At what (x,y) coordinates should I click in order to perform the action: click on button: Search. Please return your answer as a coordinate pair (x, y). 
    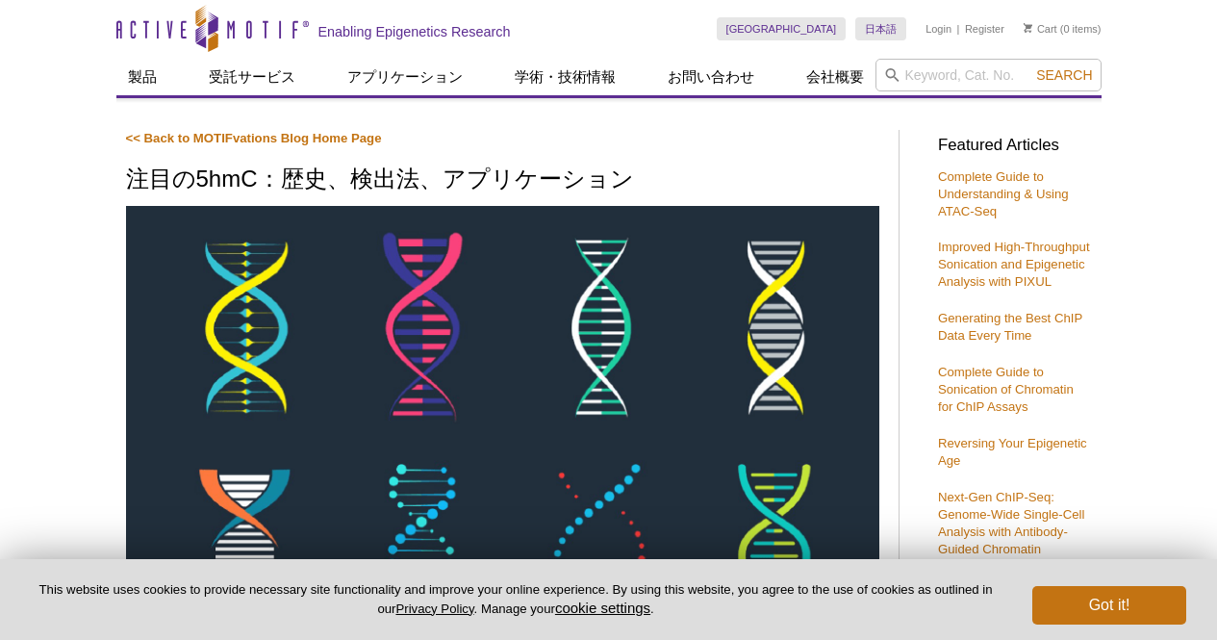
    Looking at the image, I should click on (1064, 75).